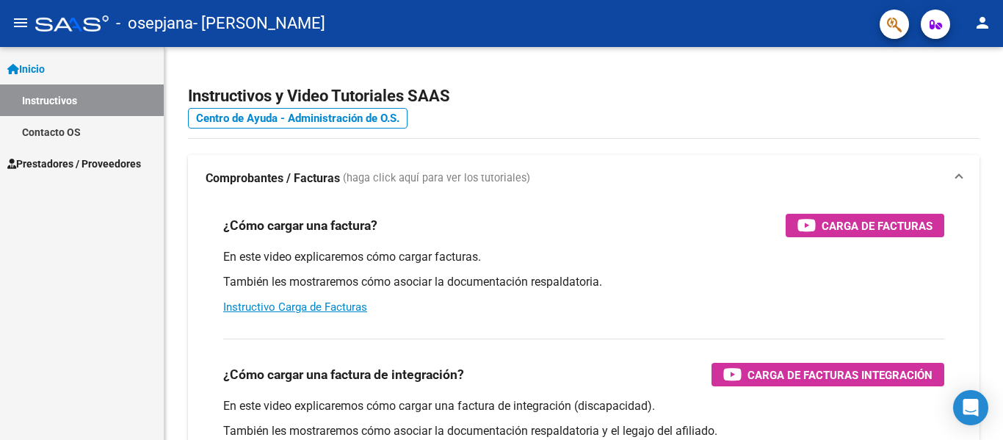  What do you see at coordinates (840, 374) in the screenshot?
I see `span: Carga de Facturas Integración` at bounding box center [840, 374].